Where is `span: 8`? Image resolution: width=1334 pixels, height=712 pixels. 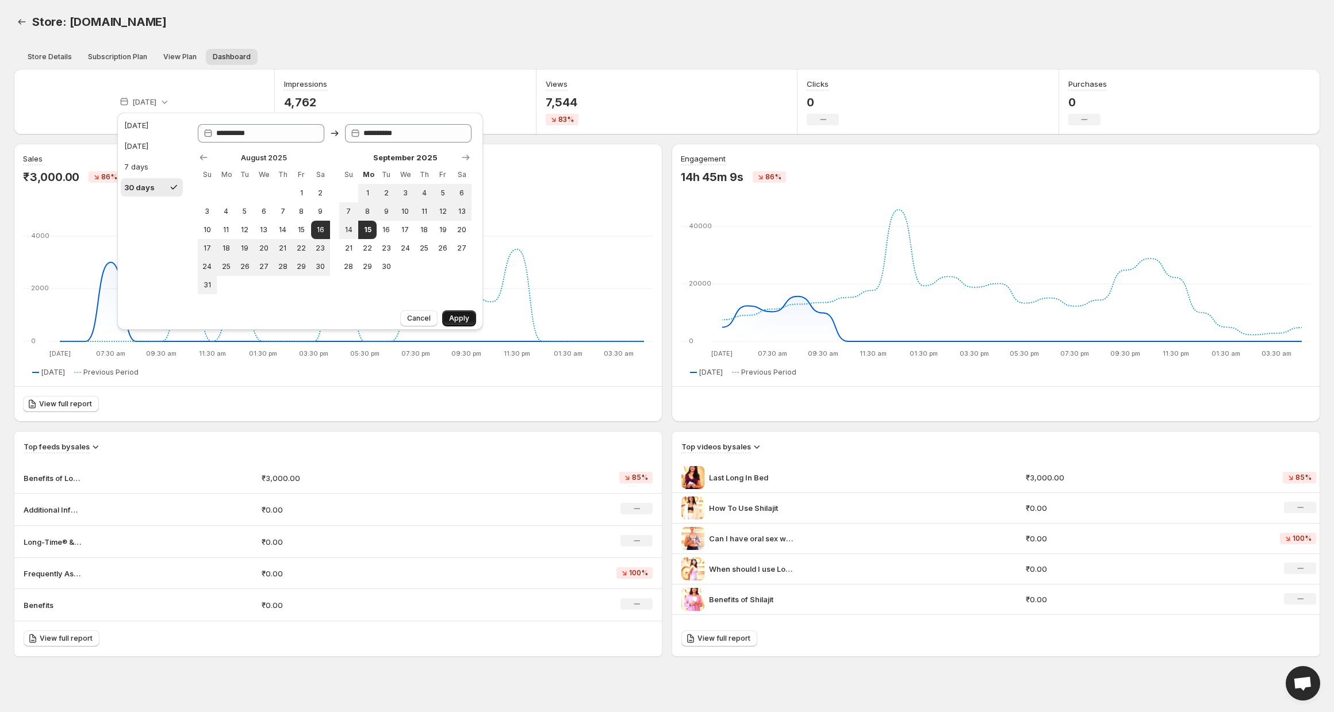 span: 8 is located at coordinates (367, 212).